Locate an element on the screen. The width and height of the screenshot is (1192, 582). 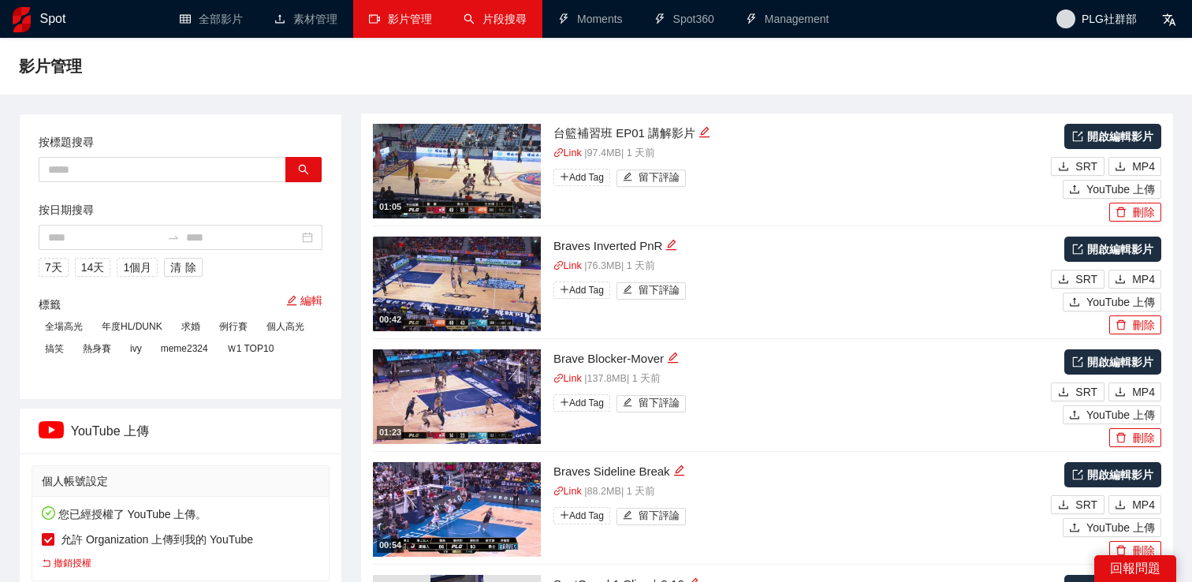
img: 4e55aa5f-f764-4477-b4b1-90fb73f047c6.jpg is located at coordinates (456, 171).